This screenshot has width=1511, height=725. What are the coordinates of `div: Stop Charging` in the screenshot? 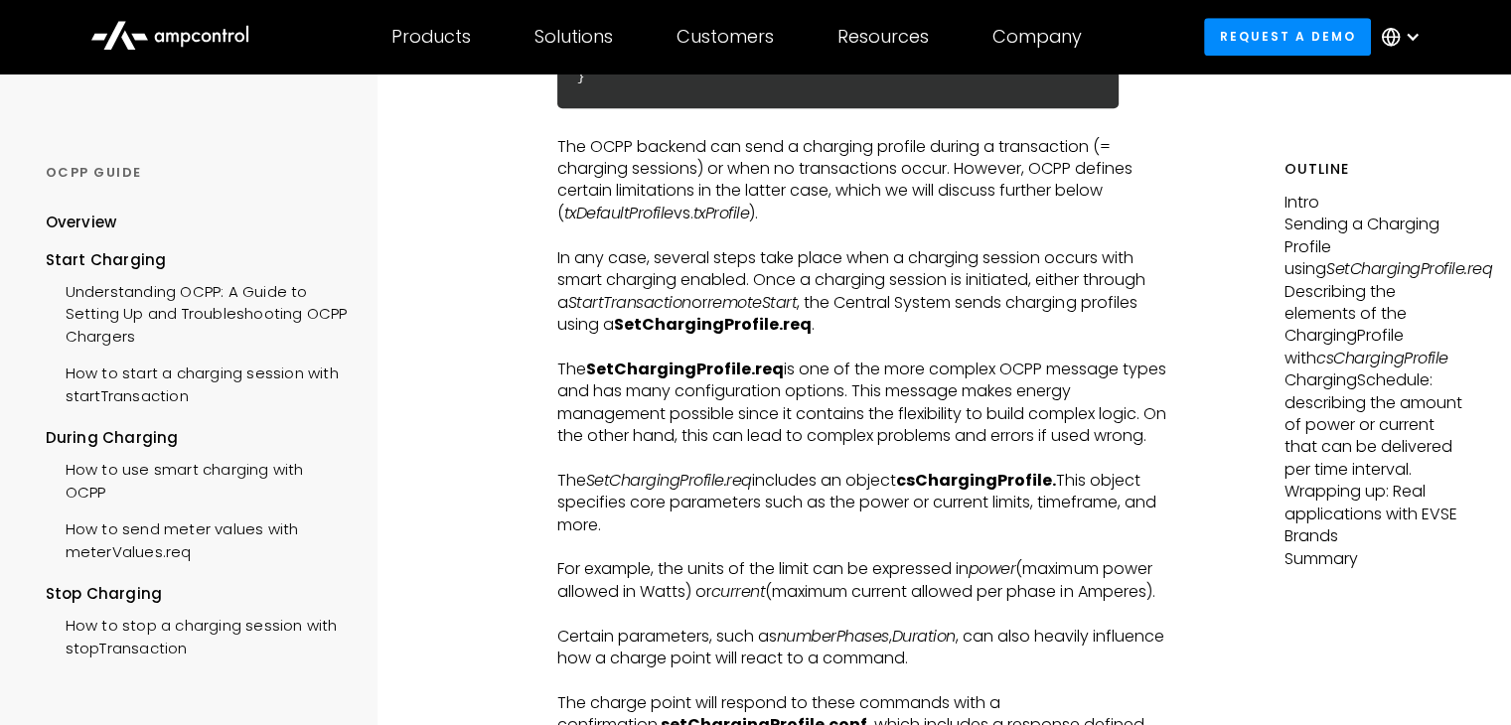 It's located at (197, 594).